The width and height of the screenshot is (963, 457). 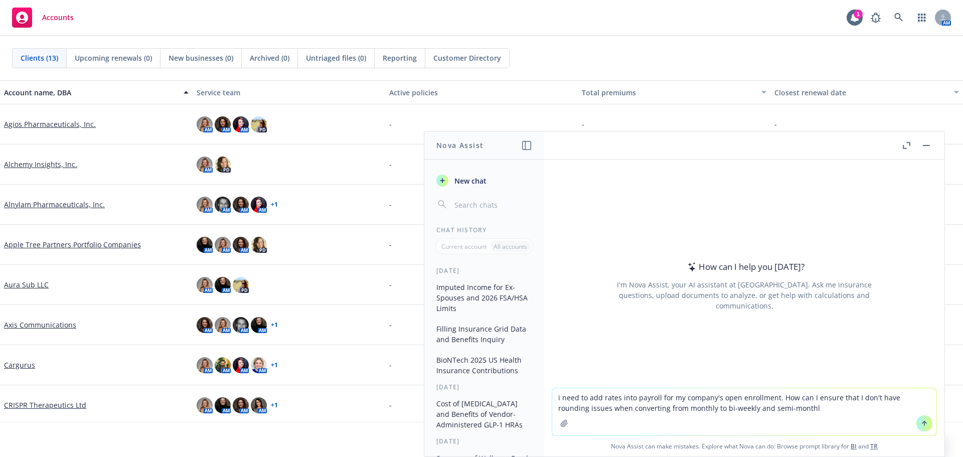 I want to click on button: Filling Insurance Grid Data and Benefits Inquiry, so click(x=484, y=334).